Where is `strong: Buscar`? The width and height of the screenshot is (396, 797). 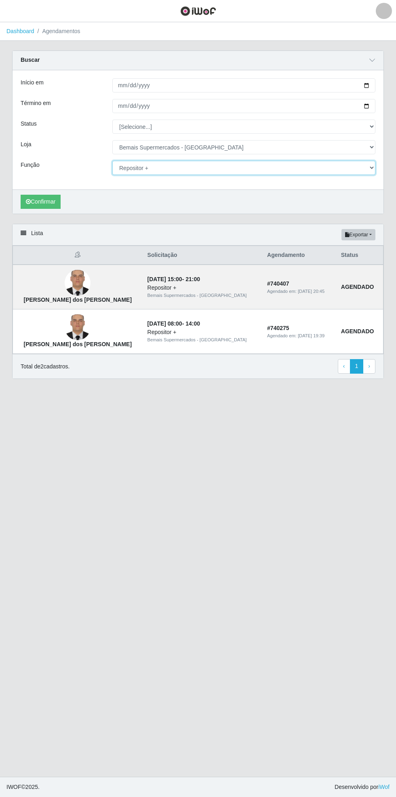 strong: Buscar is located at coordinates (30, 60).